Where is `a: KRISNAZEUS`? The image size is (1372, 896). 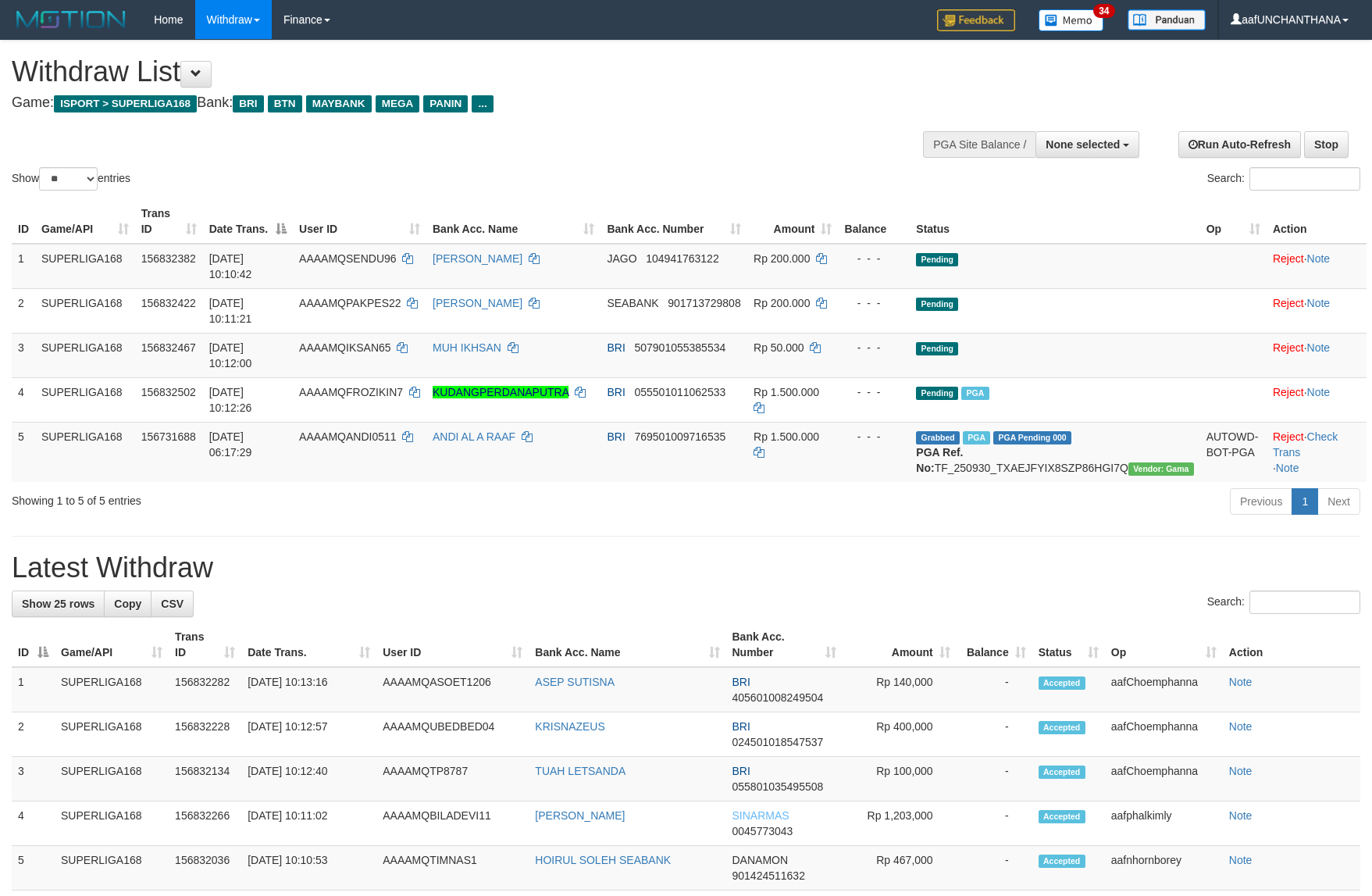
a: KRISNAZEUS is located at coordinates (570, 727).